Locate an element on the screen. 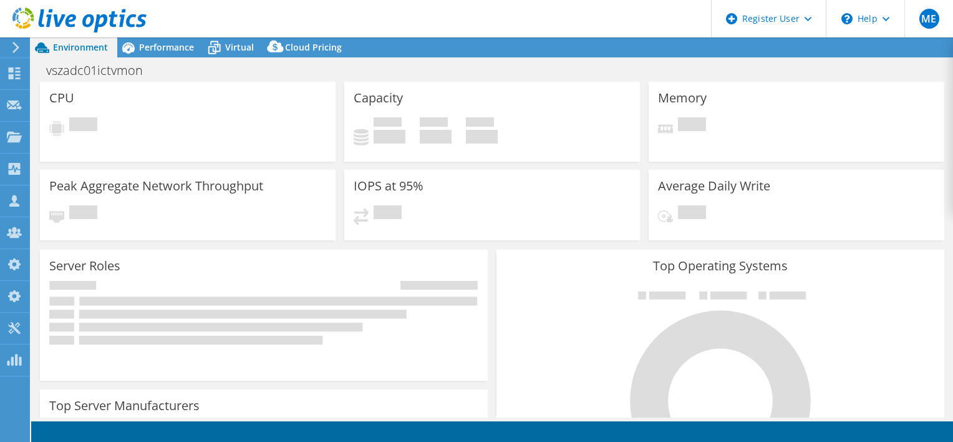  span: Total is located at coordinates (480, 123).